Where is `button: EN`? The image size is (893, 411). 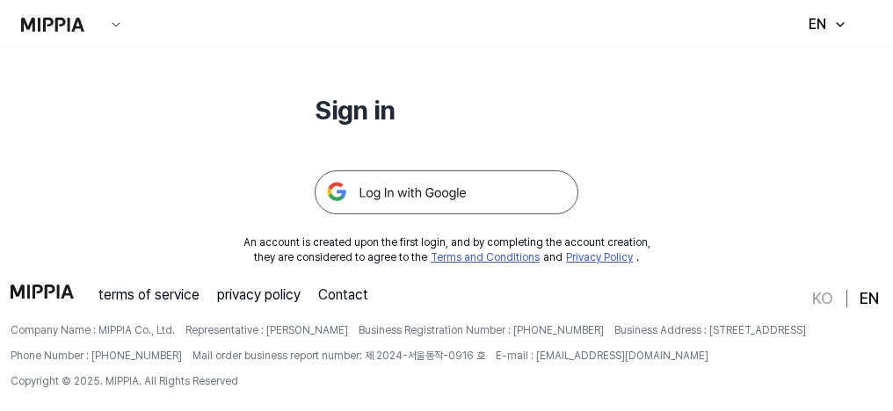 button: EN is located at coordinates (825, 25).